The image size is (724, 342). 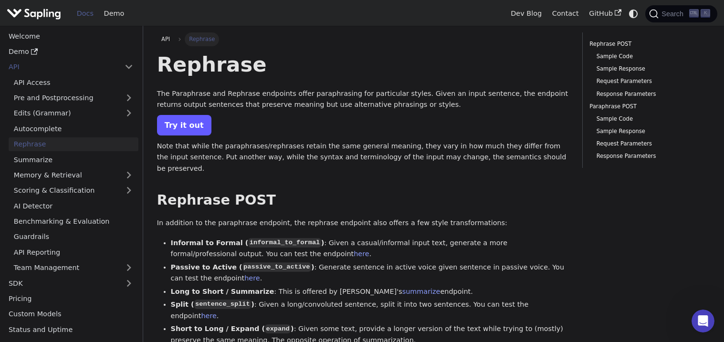 What do you see at coordinates (248, 243) in the screenshot?
I see `strong: Informal to Formal ( )` at bounding box center [248, 243].